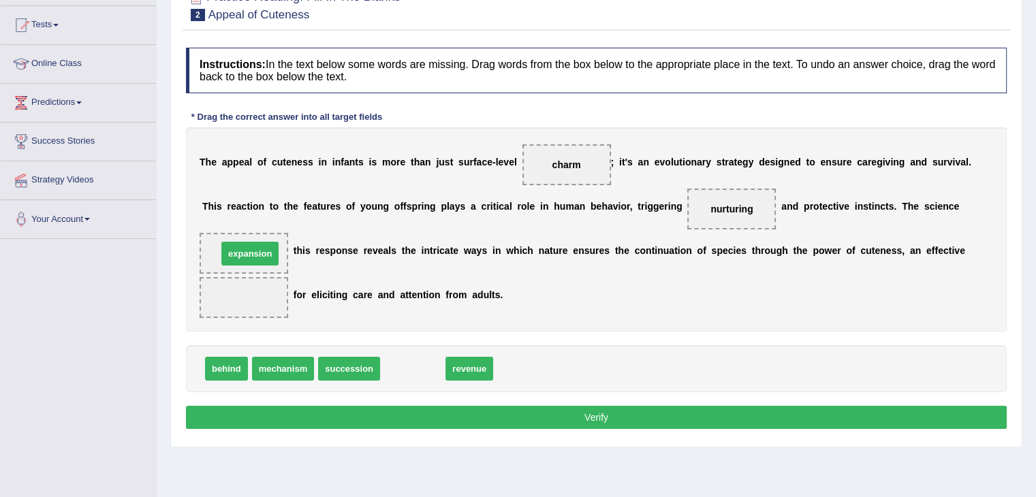 This screenshot has width=1036, height=497. I want to click on a: Success Stories, so click(78, 140).